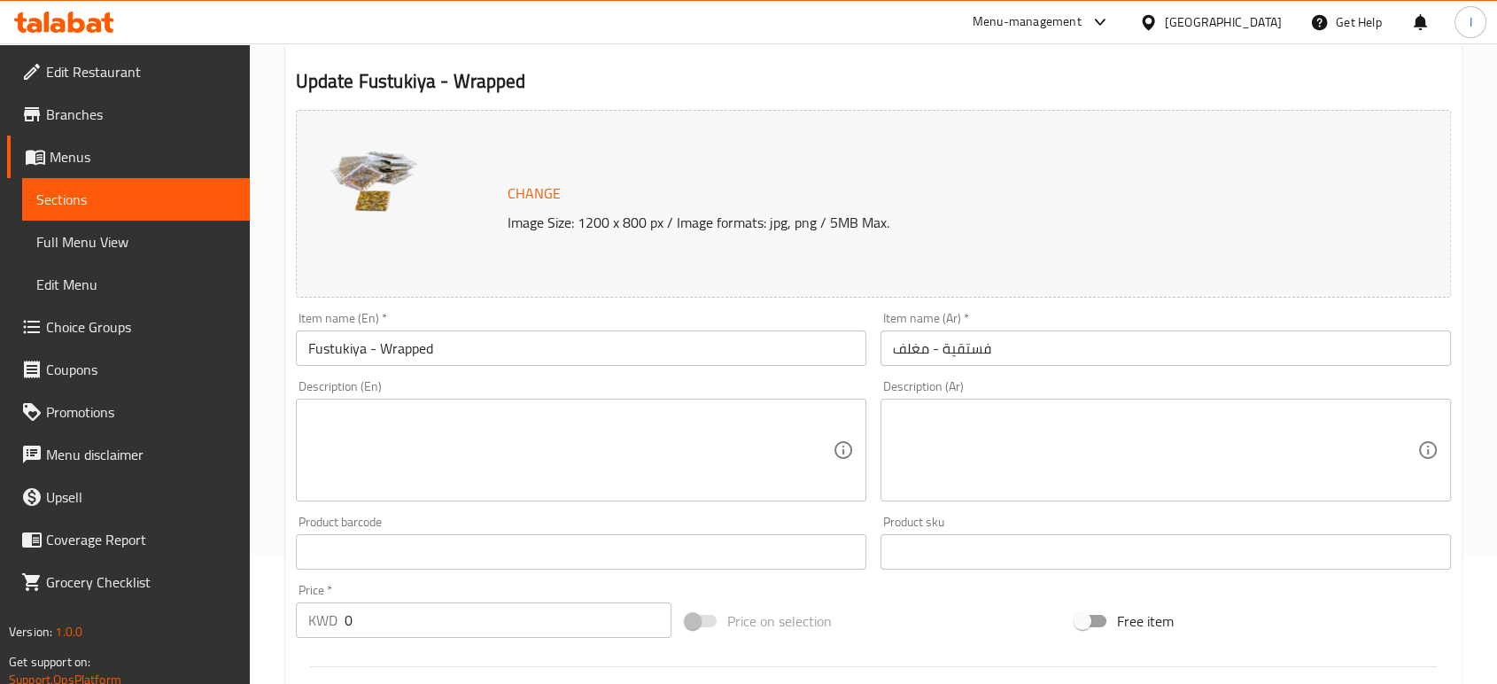  I want to click on a: Promotions, so click(128, 412).